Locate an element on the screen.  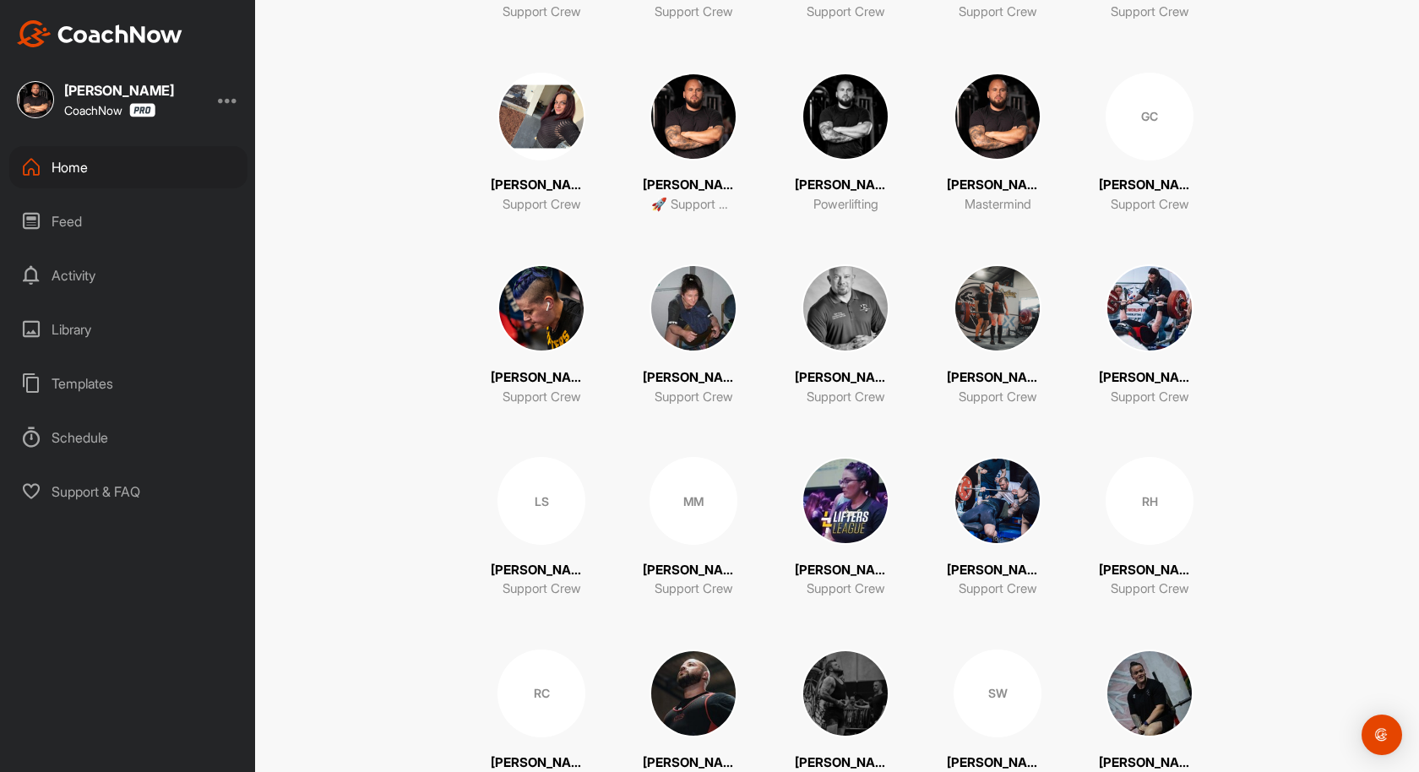
div: Library is located at coordinates (128, 329).